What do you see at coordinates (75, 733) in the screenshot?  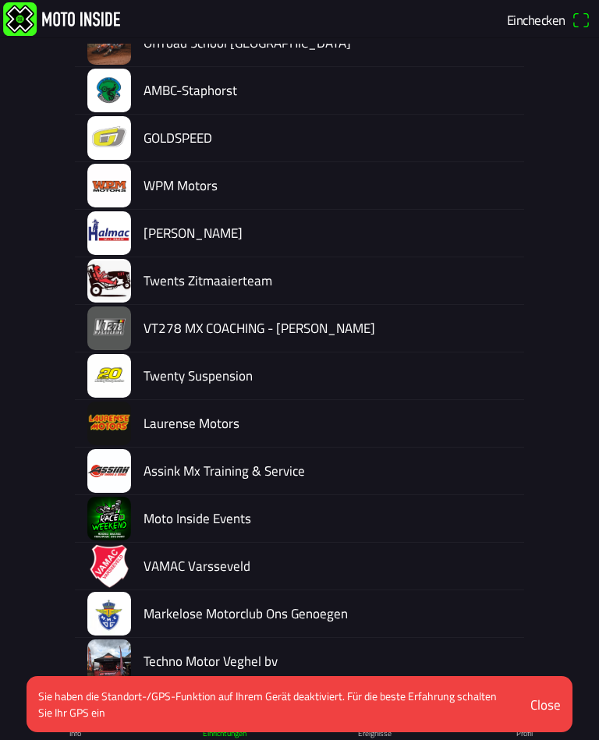 I see `ion-label: Info` at bounding box center [75, 733].